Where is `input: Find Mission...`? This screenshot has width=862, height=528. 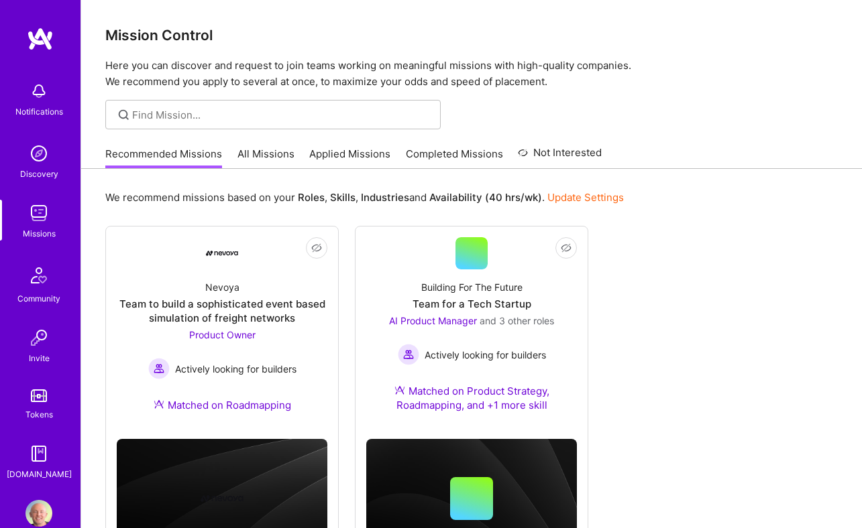 input: Find Mission... is located at coordinates (281, 115).